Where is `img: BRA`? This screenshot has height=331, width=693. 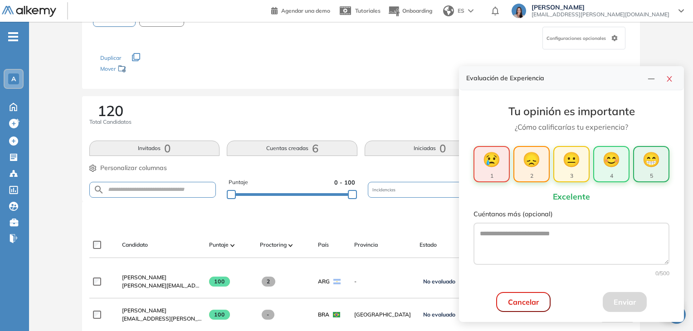 img: BRA is located at coordinates (337, 315).